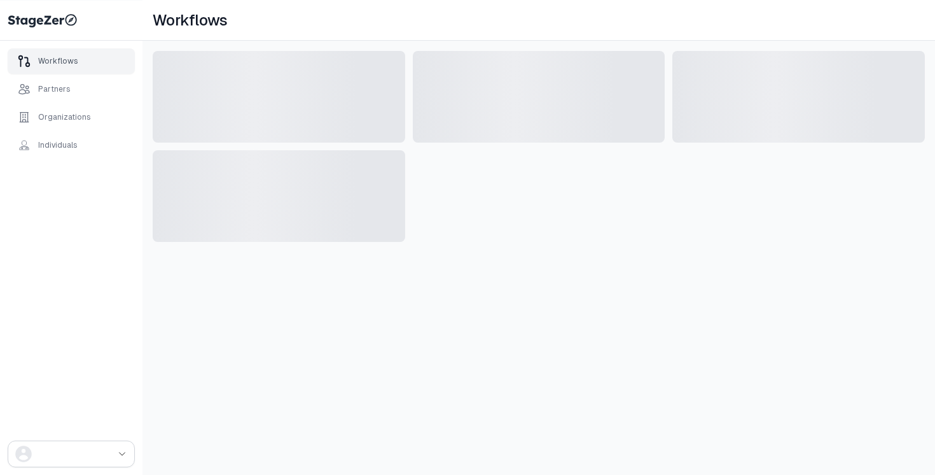 The width and height of the screenshot is (935, 475). Describe the element at coordinates (64, 117) in the screenshot. I see `div: Organizations` at that location.